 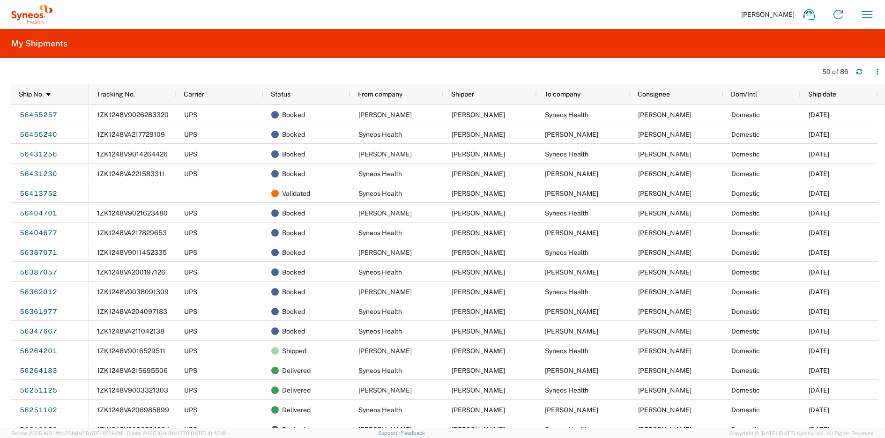 What do you see at coordinates (413, 433) in the screenshot?
I see `a: Feedback` at bounding box center [413, 433].